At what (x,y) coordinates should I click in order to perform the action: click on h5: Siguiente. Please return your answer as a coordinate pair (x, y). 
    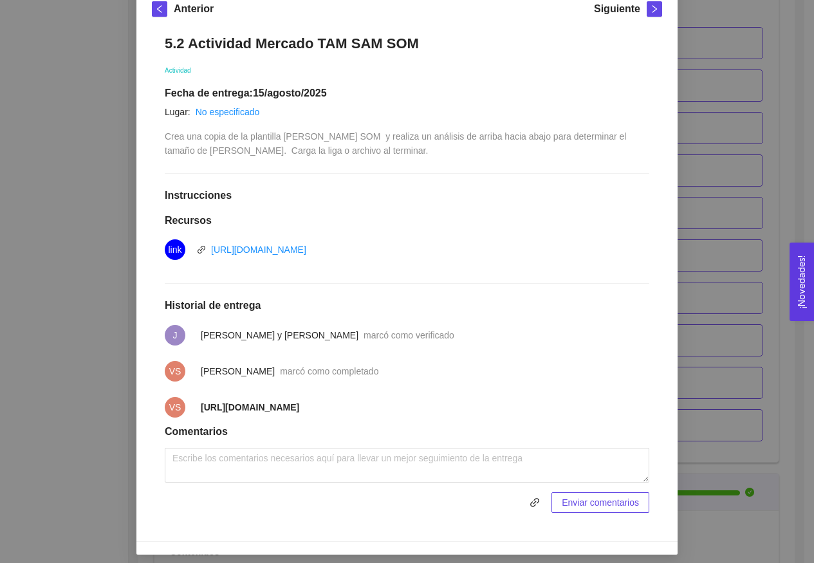
    Looking at the image, I should click on (617, 9).